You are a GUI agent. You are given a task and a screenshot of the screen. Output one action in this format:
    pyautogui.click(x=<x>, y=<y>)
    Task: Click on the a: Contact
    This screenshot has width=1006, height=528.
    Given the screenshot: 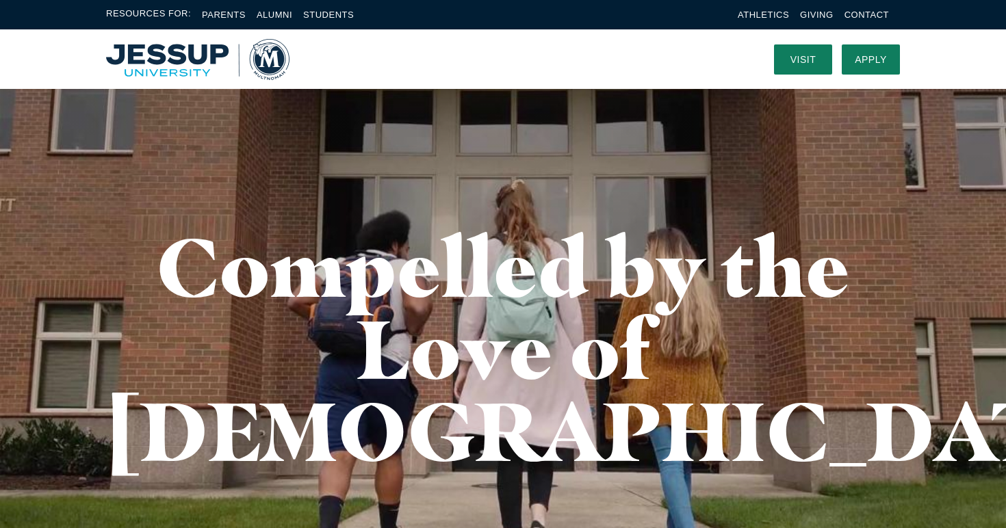 What is the action you would take?
    pyautogui.click(x=866, y=14)
    